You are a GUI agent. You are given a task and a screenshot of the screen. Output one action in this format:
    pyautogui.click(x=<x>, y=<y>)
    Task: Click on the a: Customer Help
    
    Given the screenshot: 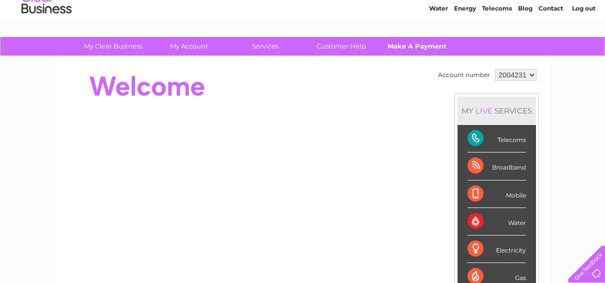 What is the action you would take?
    pyautogui.click(x=341, y=46)
    